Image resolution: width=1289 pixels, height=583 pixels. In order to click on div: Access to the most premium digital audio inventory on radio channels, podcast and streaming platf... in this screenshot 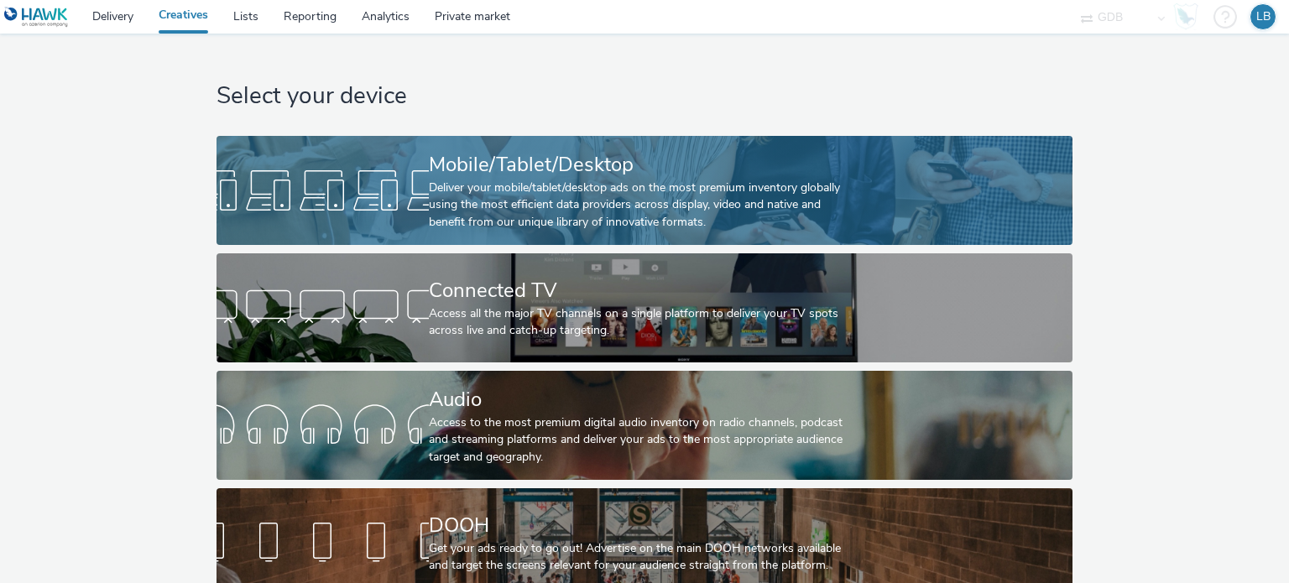, I will do `click(641, 440)`.